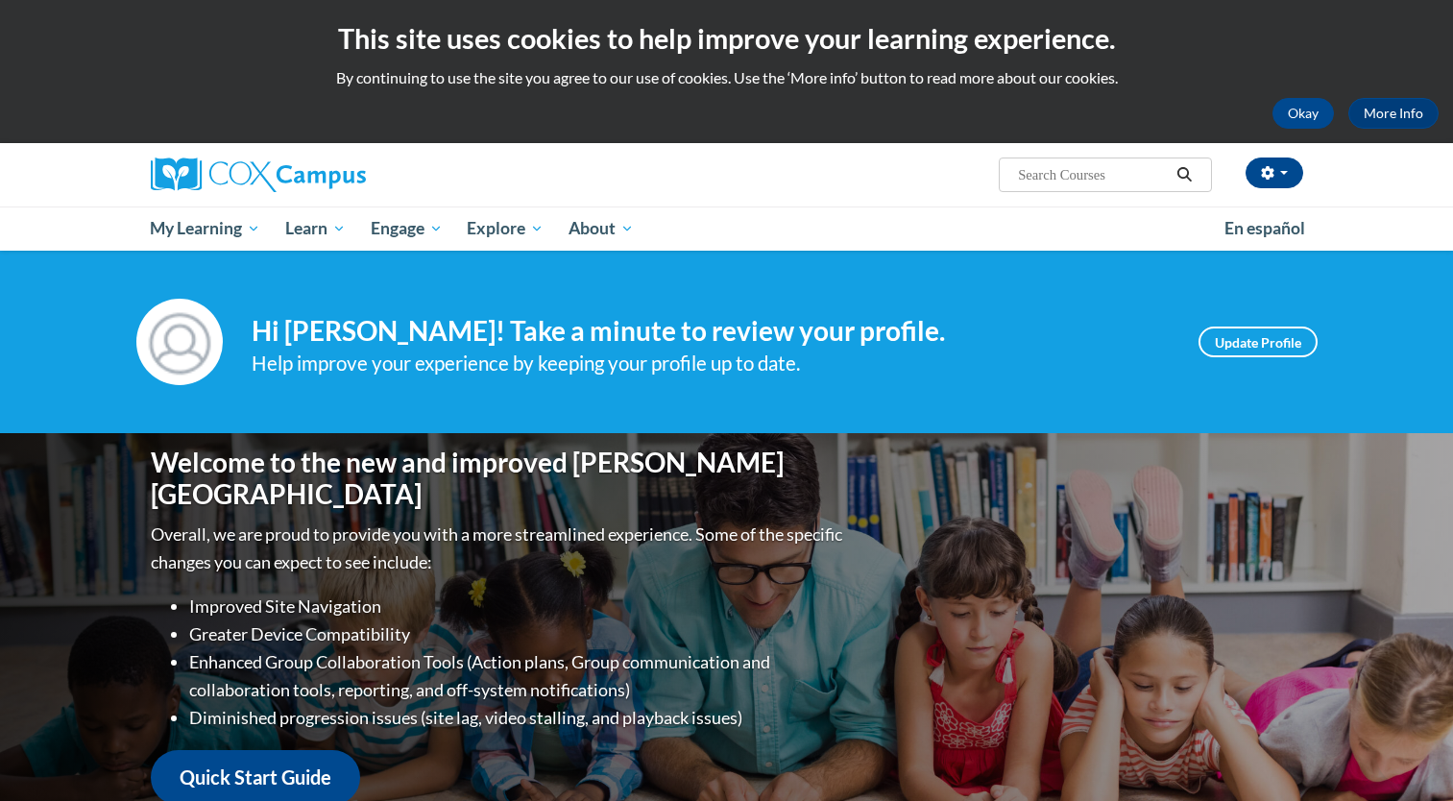 This screenshot has height=801, width=1453. I want to click on input: Search Courses, so click(1093, 175).